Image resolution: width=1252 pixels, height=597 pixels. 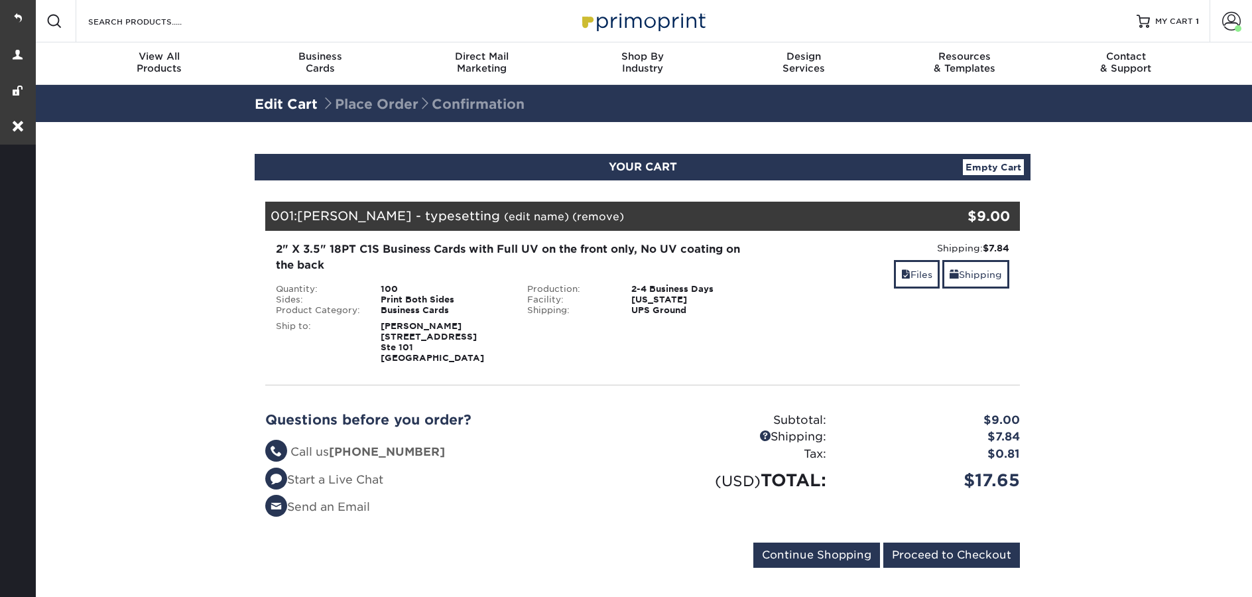 I want to click on span: MY CART, so click(x=1174, y=21).